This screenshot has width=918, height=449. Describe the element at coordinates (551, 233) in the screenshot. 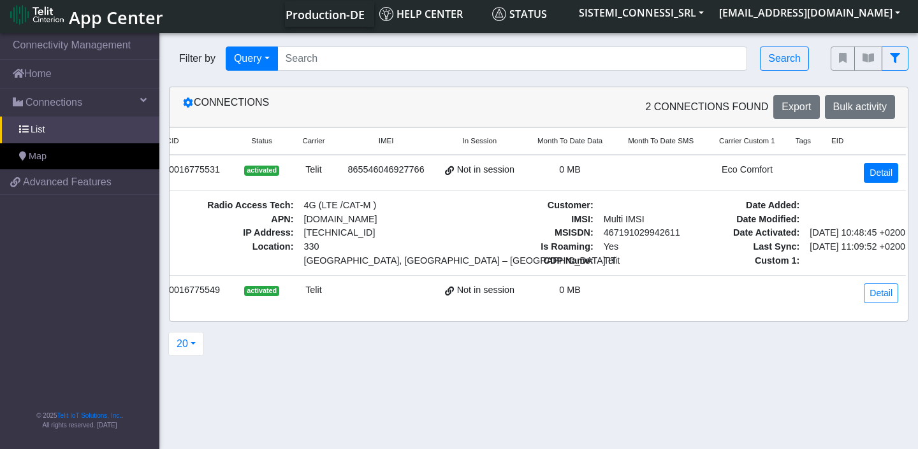

I see `span: MSISDN :` at that location.